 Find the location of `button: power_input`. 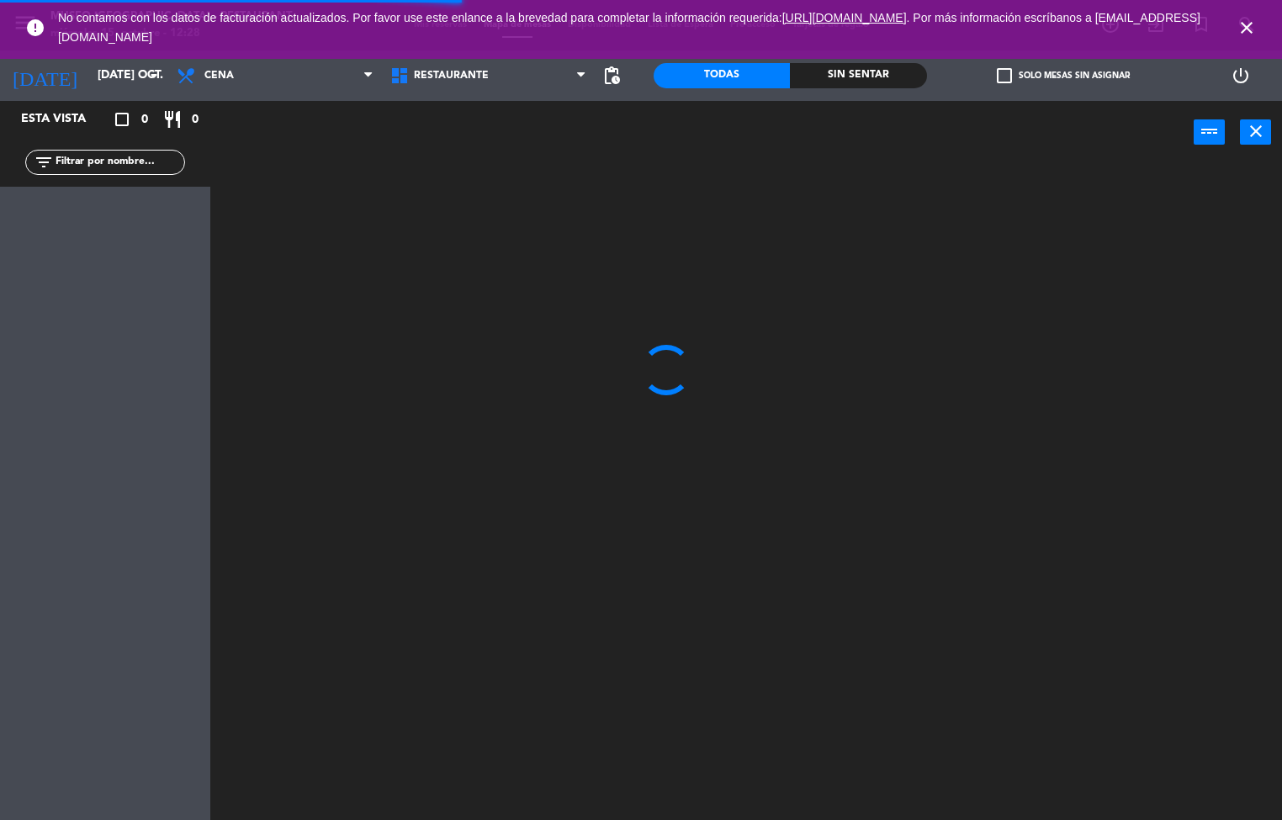

button: power_input is located at coordinates (1209, 132).